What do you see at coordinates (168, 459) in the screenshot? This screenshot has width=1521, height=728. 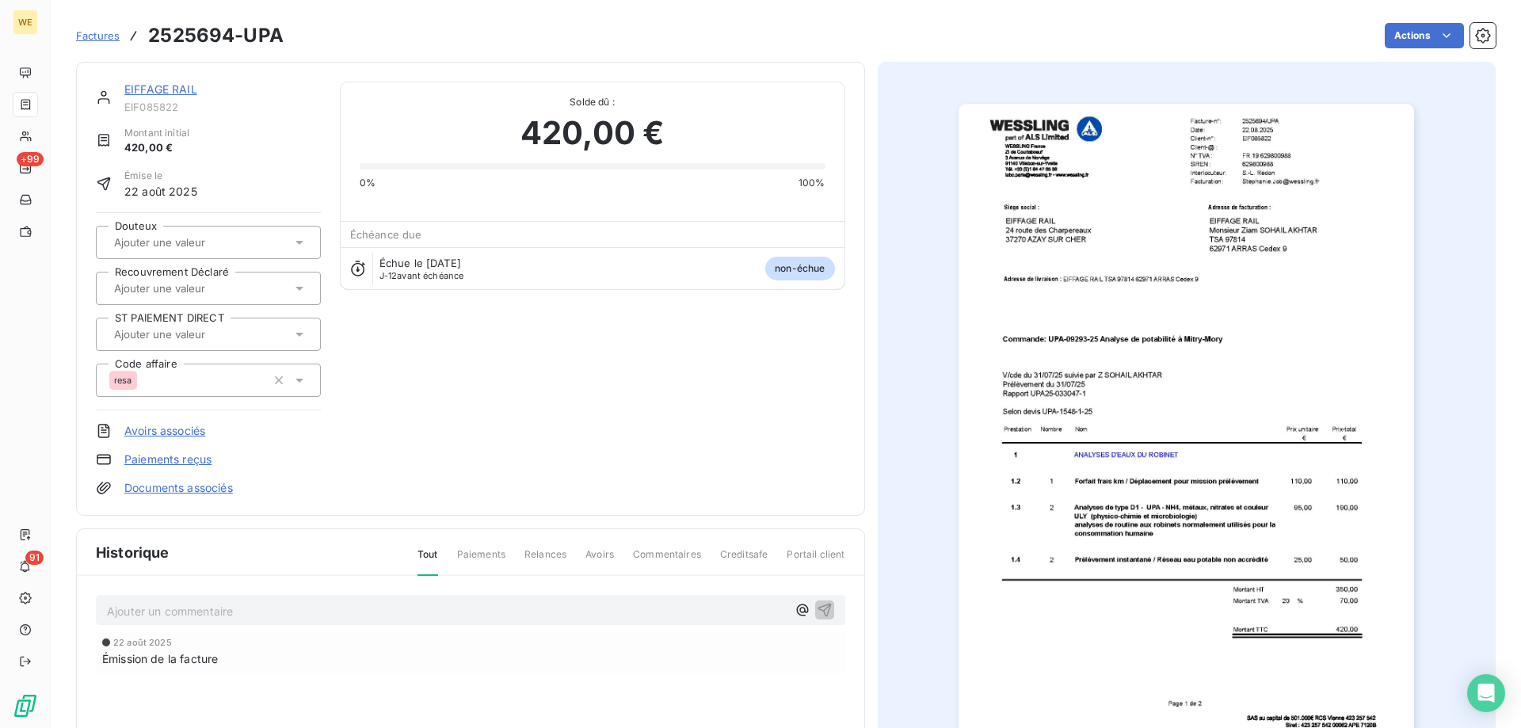 I see `a: Paiements reçus` at bounding box center [168, 459].